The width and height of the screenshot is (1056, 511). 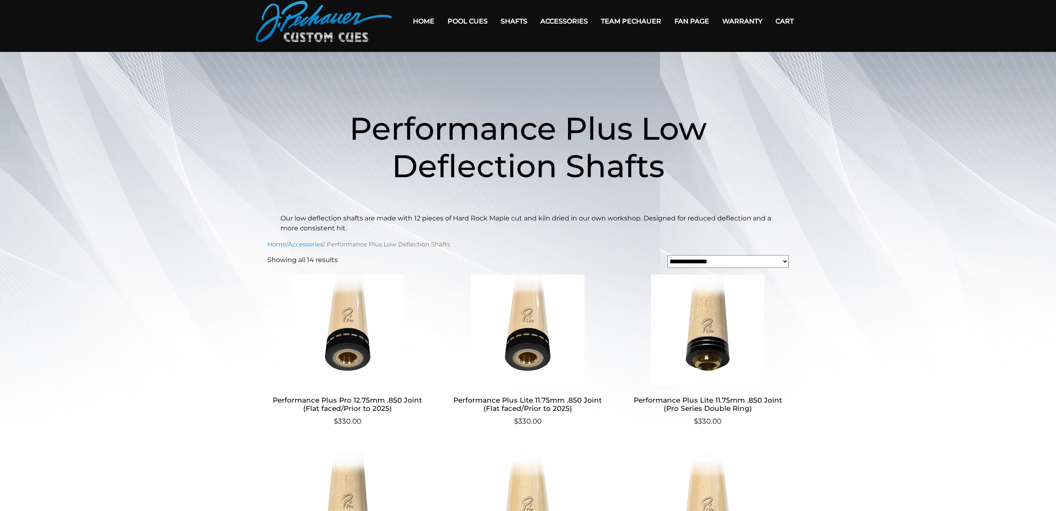 I want to click on img: Performance Plus Pro 12.75mm .850 Joint (Flat faced/Prior to 2025), so click(x=347, y=330).